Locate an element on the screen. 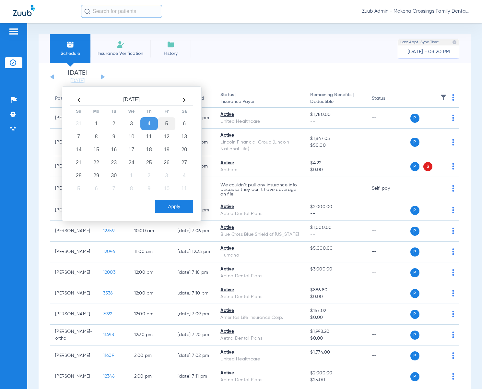 The height and width of the screenshot is (389, 482). span: $5,000.00 is located at coordinates (336, 248).